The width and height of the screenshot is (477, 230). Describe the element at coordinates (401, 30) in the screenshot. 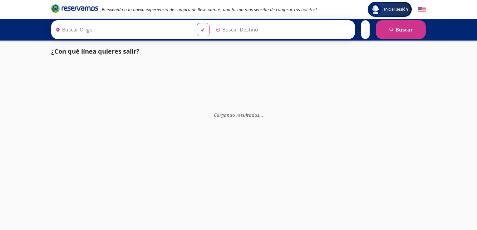

I see `button: Buscar` at that location.